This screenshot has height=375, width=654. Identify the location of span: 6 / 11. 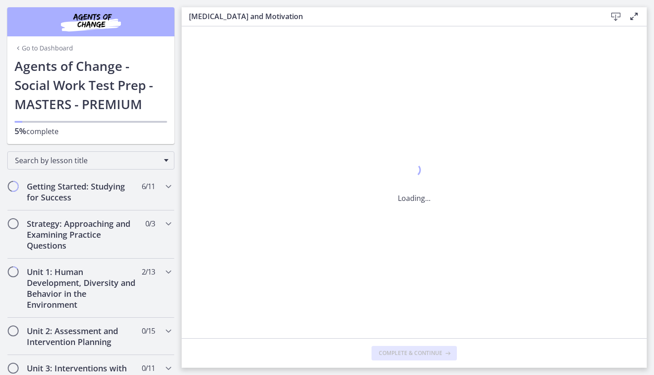
(148, 186).